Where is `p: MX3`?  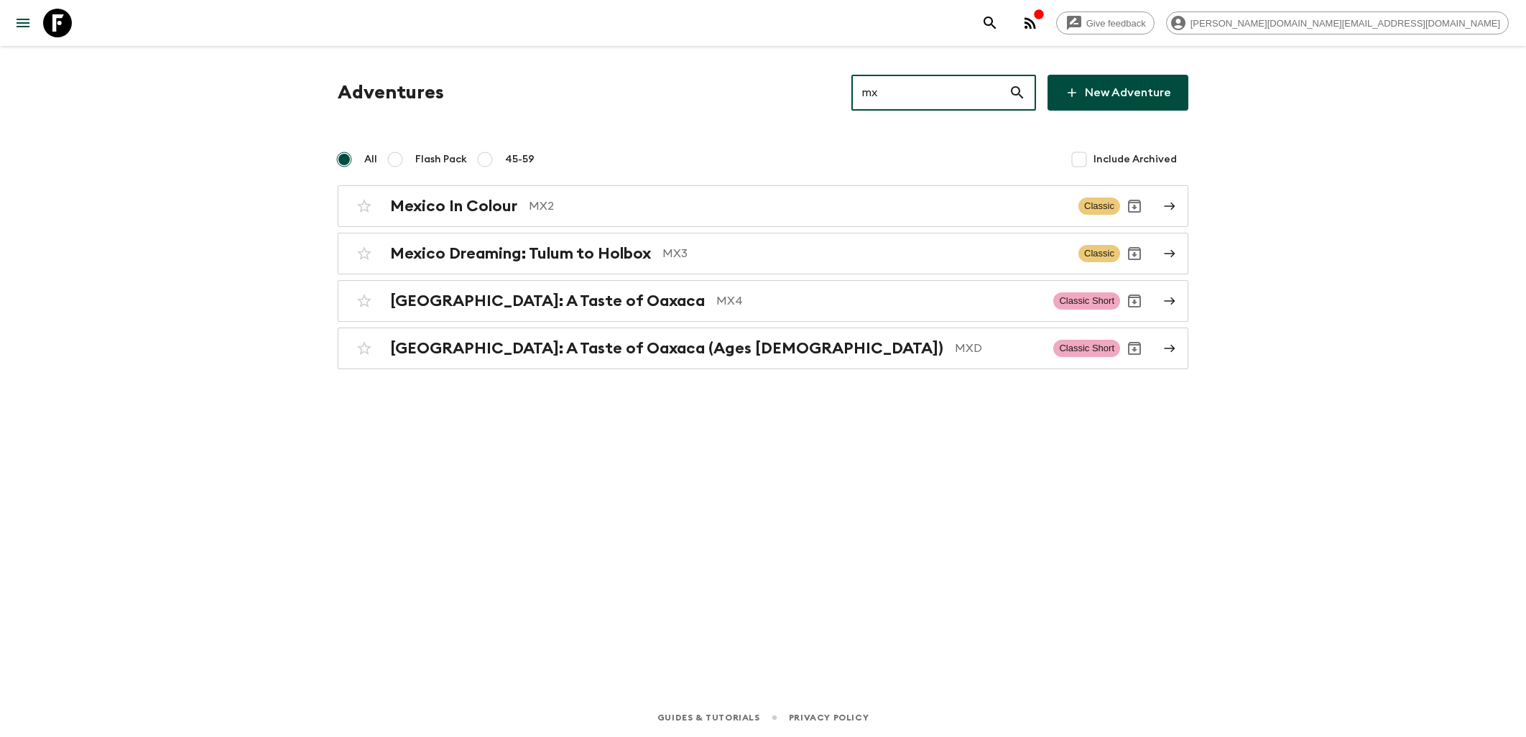
p: MX3 is located at coordinates (864, 254).